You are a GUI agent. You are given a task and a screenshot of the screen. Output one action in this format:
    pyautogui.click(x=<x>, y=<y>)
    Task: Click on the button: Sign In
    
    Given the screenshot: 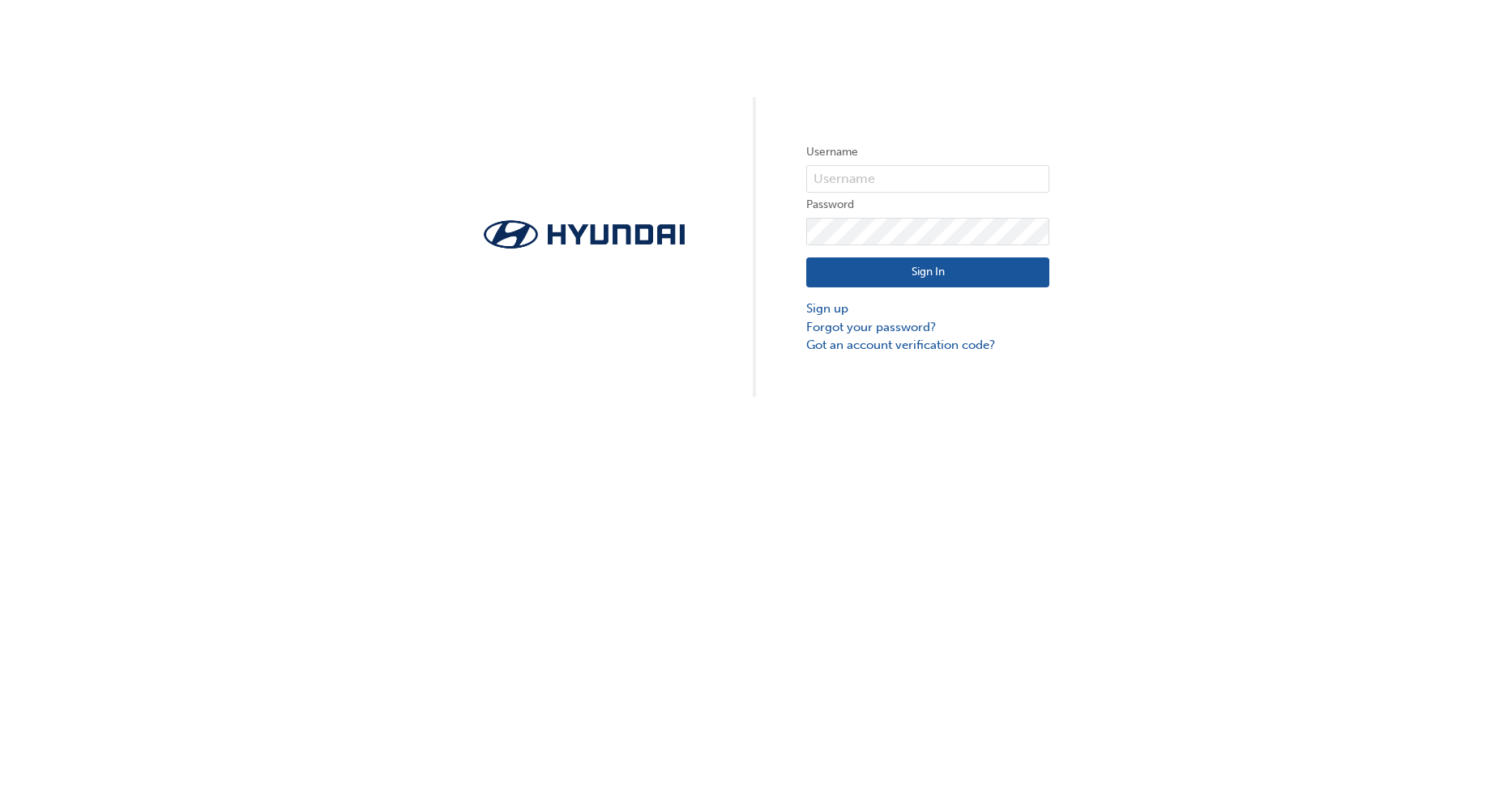 What is the action you would take?
    pyautogui.click(x=928, y=273)
    